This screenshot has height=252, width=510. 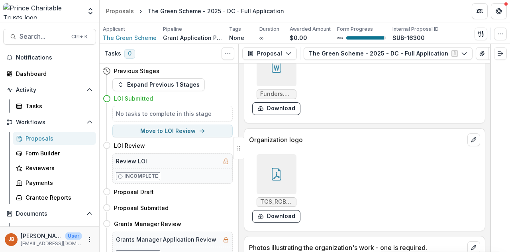 What do you see at coordinates (480, 11) in the screenshot?
I see `button: Partners` at bounding box center [480, 11].